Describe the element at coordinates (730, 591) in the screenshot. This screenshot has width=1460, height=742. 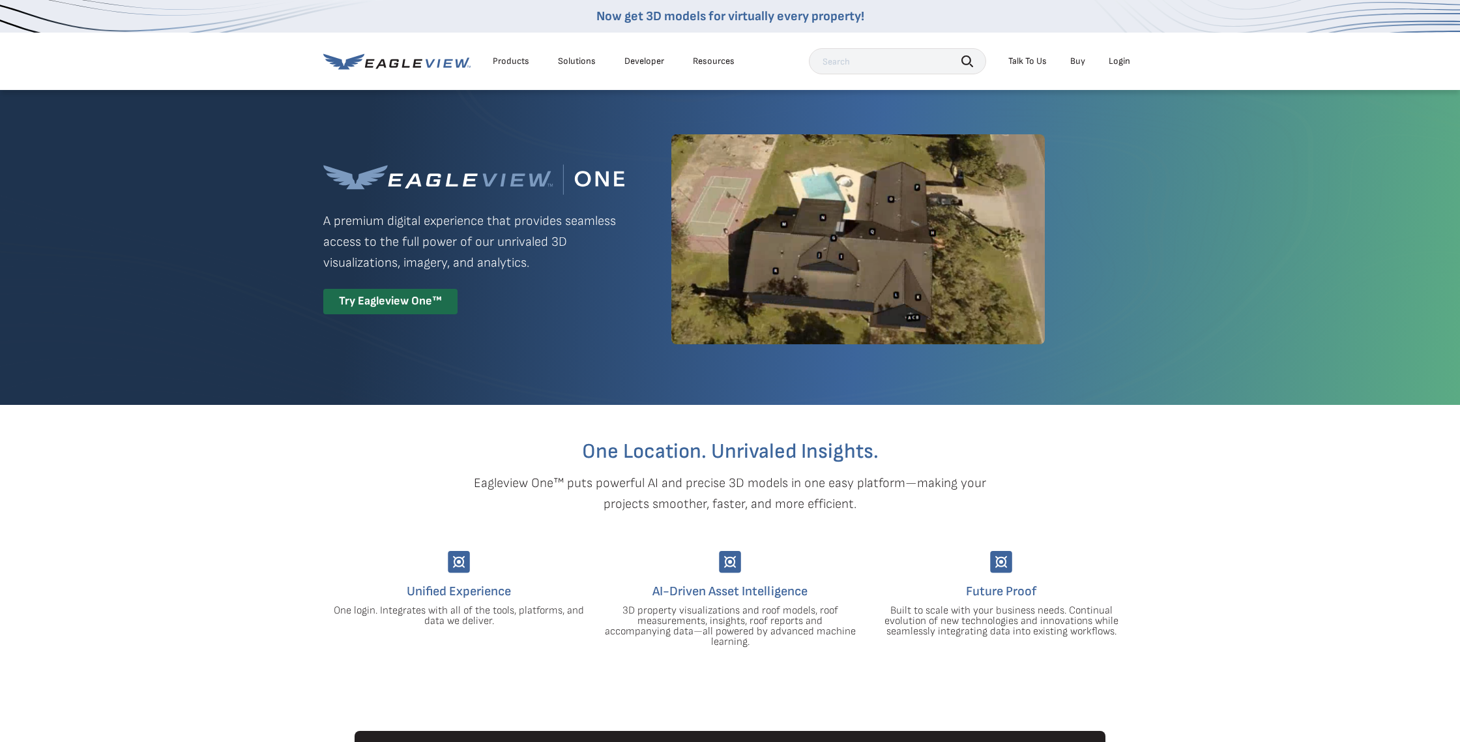
I see `h4: AI-Driven Asset Intelligence` at that location.